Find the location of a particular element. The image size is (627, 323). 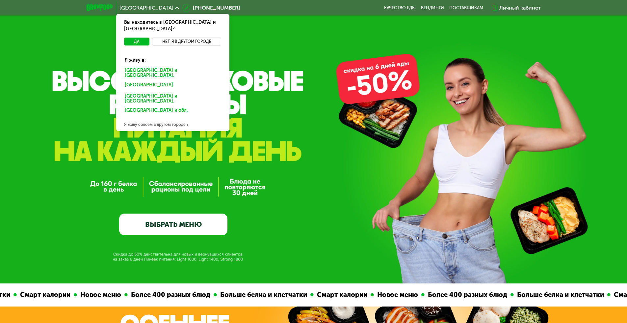

div: Я живу совсем в другом городе is located at coordinates (173, 124).